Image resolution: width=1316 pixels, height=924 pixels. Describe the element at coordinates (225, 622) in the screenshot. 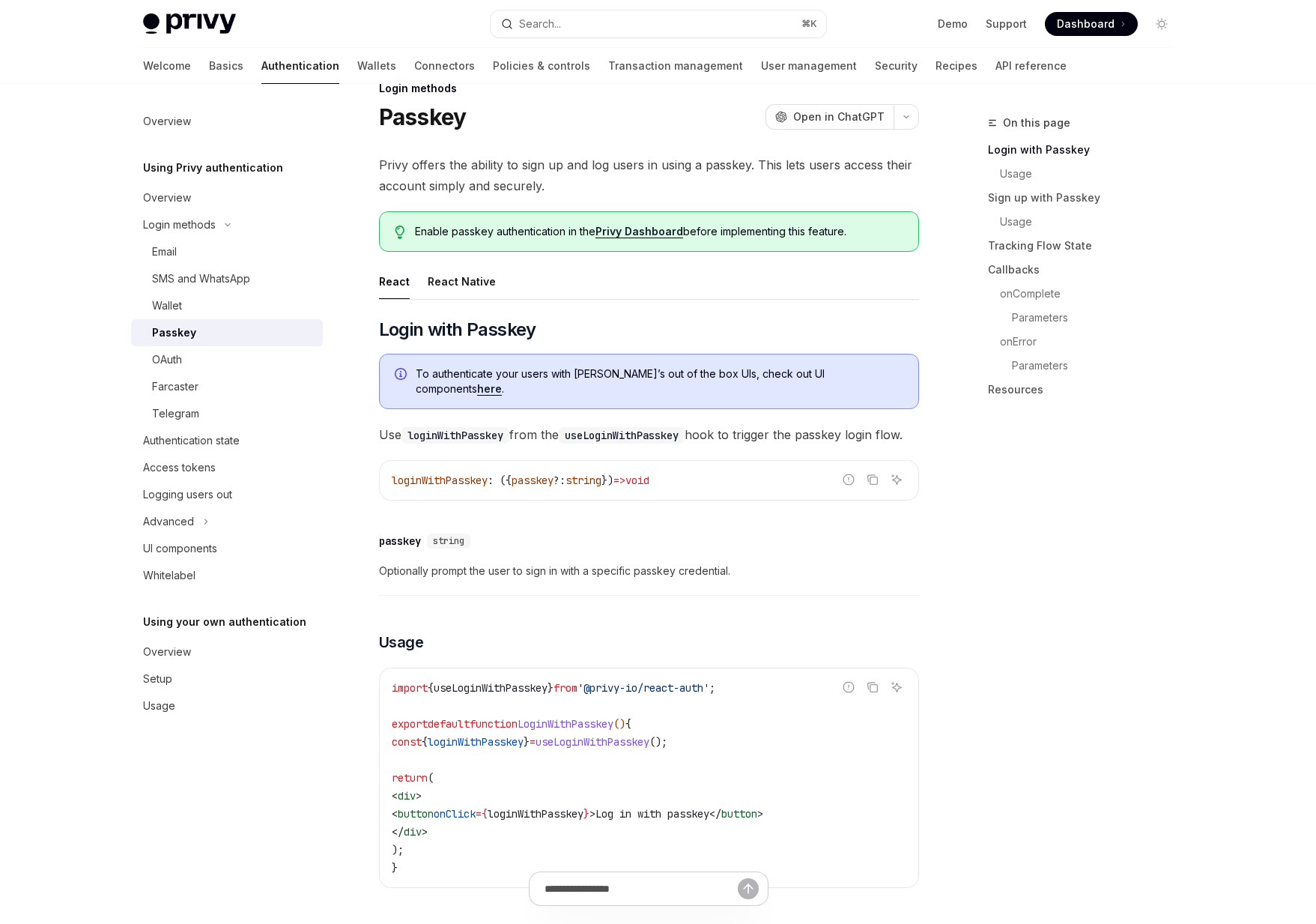

I see `h5: Using your own authentication` at that location.